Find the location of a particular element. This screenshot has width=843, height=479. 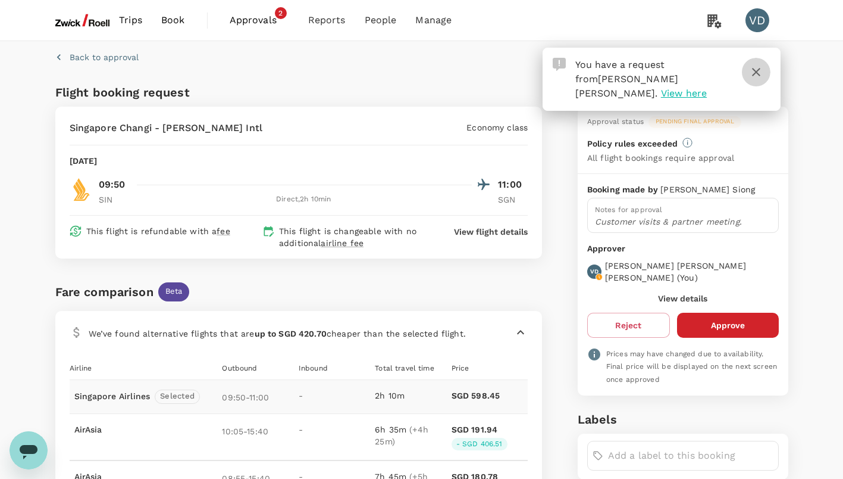

span: Beta is located at coordinates (174, 291).